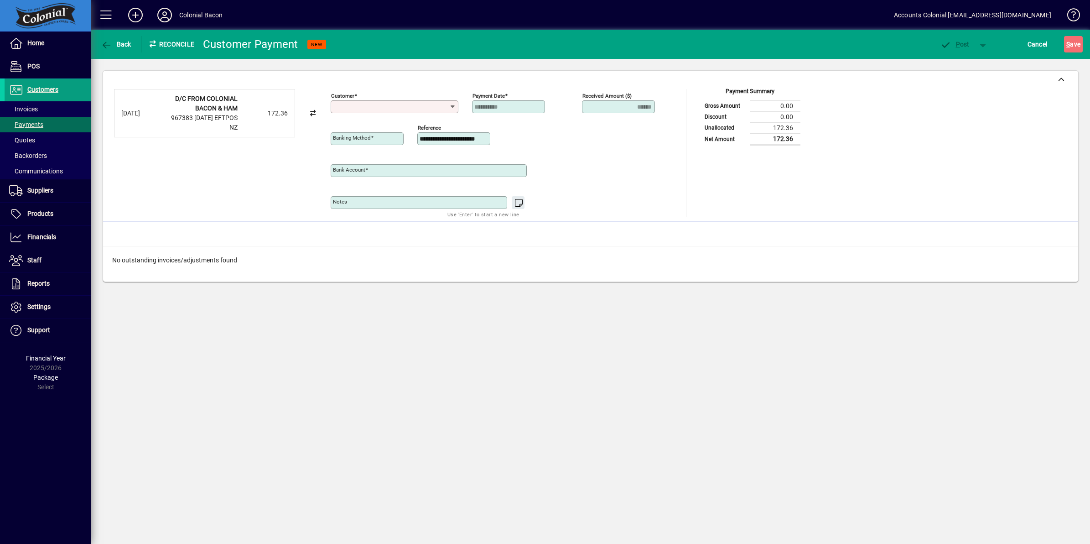 This screenshot has width=1090, height=544. I want to click on a: Financials, so click(48, 237).